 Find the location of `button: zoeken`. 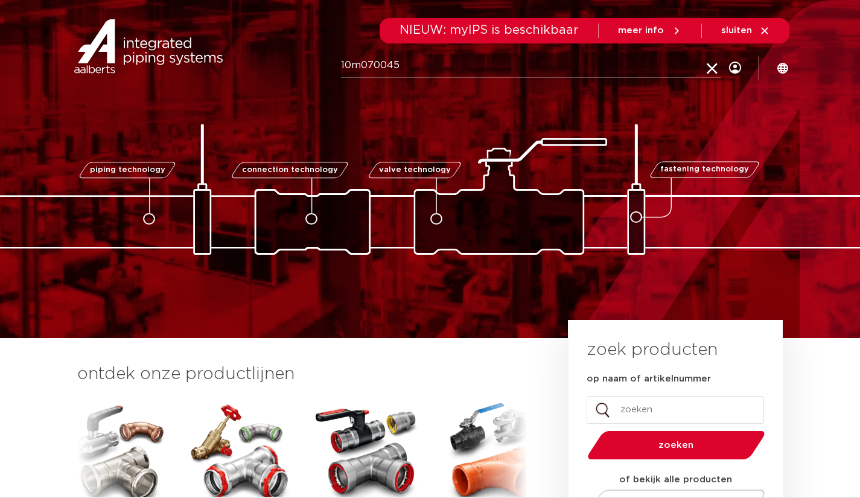

button: zoeken is located at coordinates (676, 445).